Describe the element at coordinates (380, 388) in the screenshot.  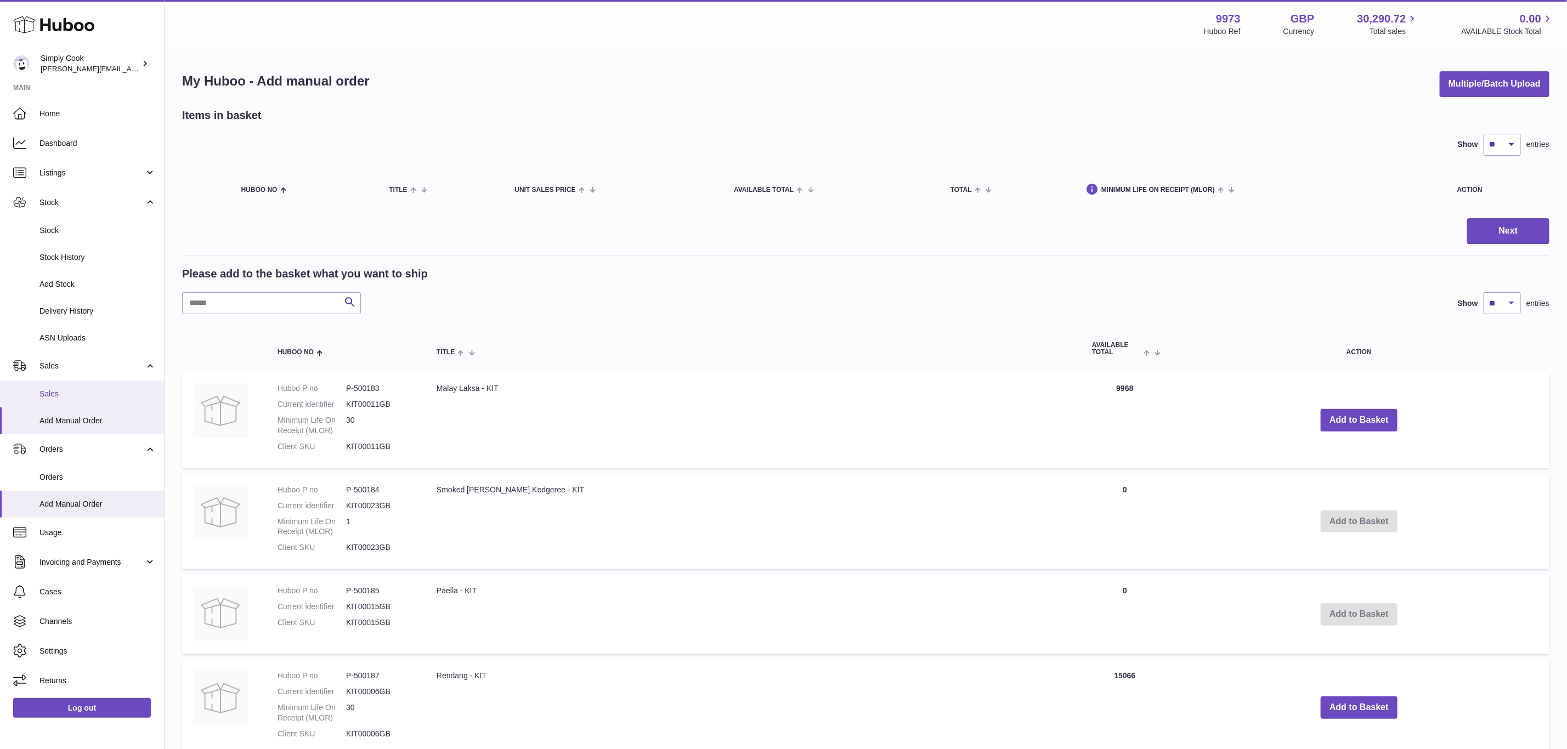
I see `dd: P-500183` at that location.